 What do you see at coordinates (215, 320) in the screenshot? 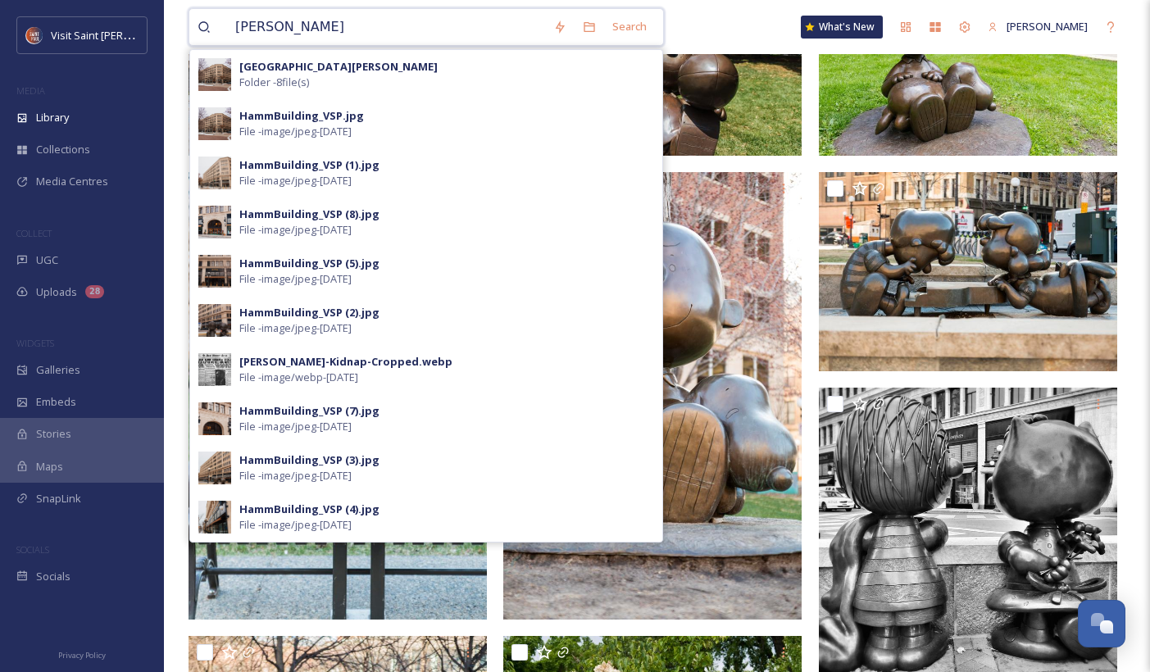
I see `img: 8ecf3afd-20b2-47bd-a0e7-5769f3059f24.jpg` at bounding box center [215, 320].